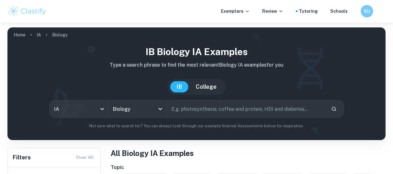 The width and height of the screenshot is (393, 174). I want to click on button: Open, so click(160, 109).